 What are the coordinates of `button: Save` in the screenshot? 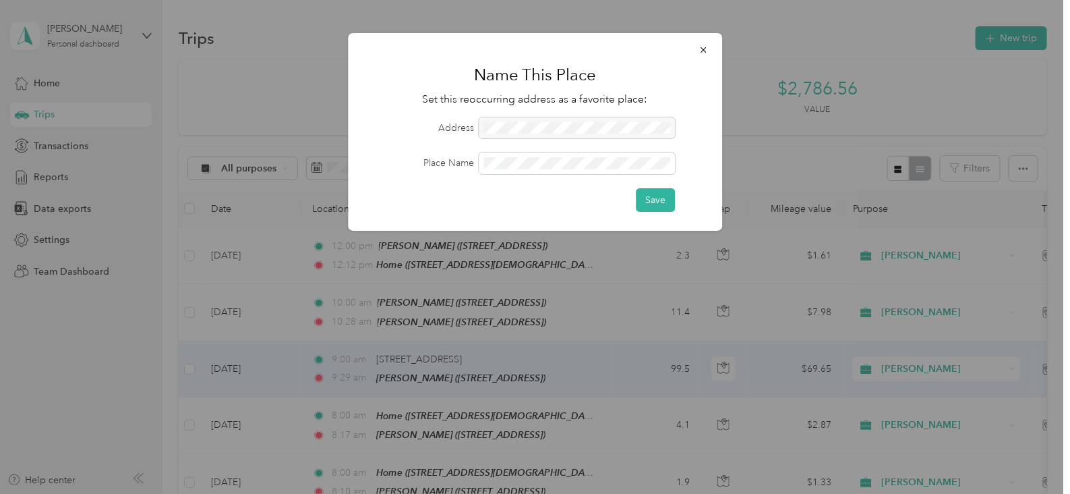 It's located at (656, 200).